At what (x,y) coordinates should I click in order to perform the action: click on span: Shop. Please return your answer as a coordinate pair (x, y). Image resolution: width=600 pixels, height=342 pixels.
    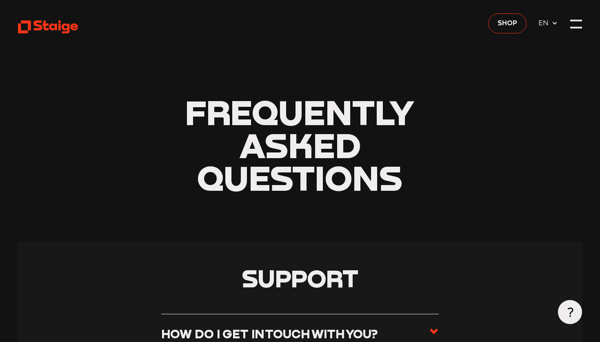
    Looking at the image, I should click on (507, 23).